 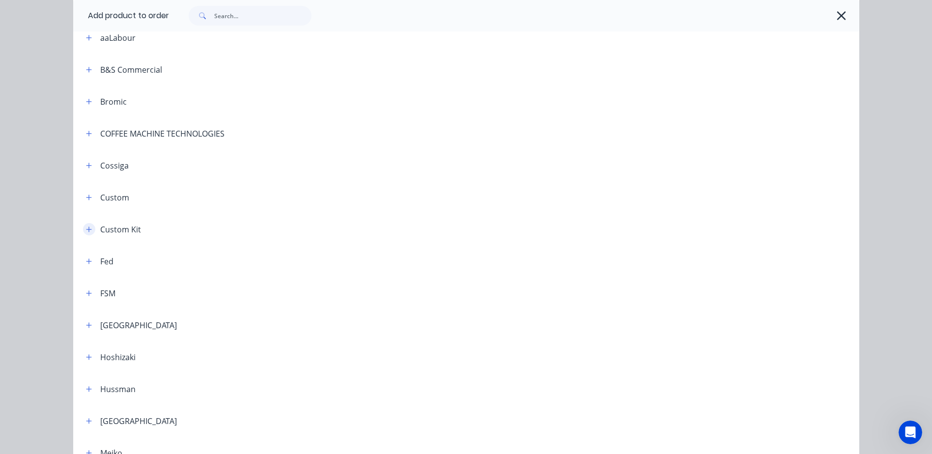 I want to click on input: Search..., so click(x=263, y=16).